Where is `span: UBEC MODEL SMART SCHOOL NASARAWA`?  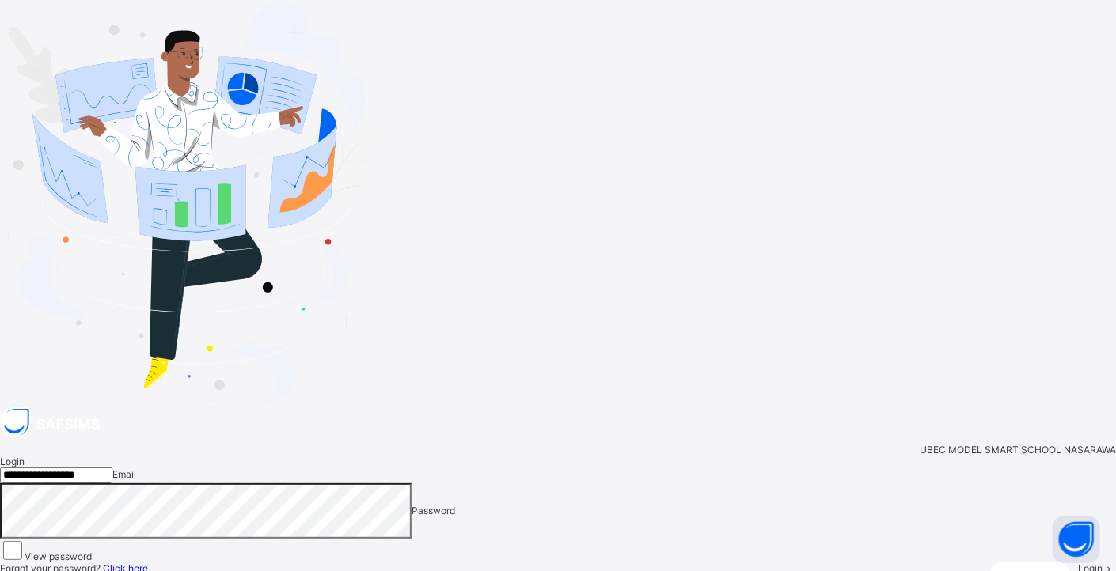
span: UBEC MODEL SMART SCHOOL NASARAWA is located at coordinates (1018, 450).